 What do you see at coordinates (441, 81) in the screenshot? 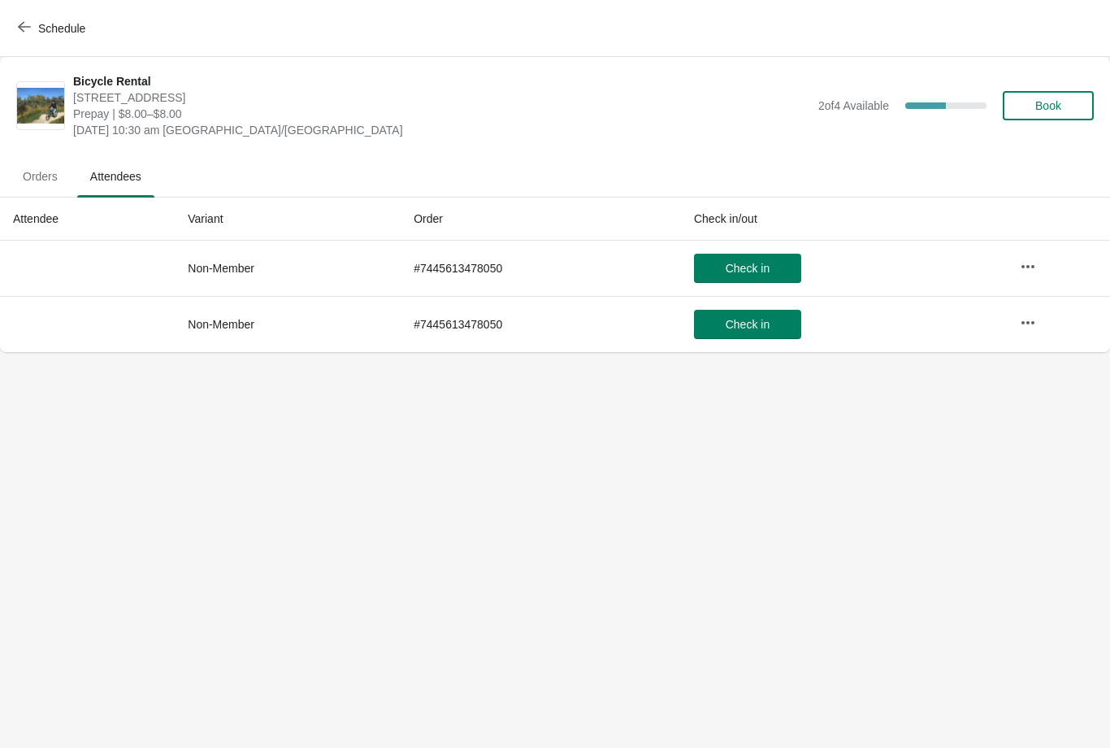
I see `span: Bicycle Rental` at bounding box center [441, 81].